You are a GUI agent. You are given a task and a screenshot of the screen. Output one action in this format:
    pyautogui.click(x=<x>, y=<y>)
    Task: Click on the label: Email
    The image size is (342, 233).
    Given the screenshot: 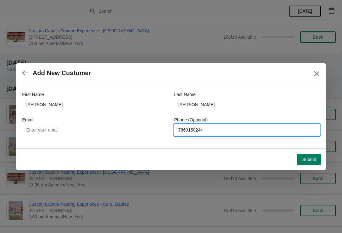 What is the action you would take?
    pyautogui.click(x=28, y=120)
    